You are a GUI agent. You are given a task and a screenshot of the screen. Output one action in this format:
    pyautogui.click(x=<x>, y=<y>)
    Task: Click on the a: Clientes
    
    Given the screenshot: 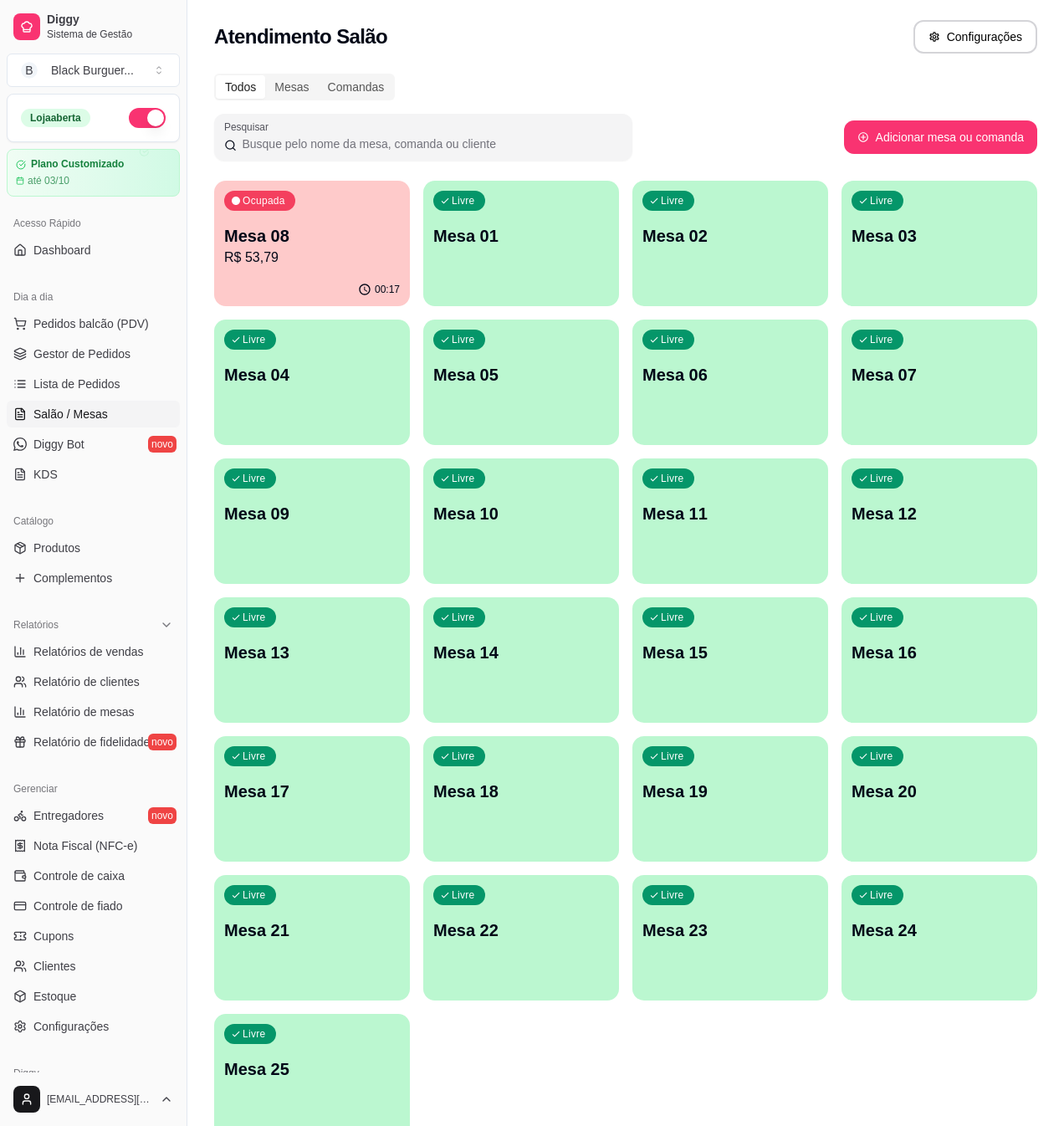 What is the action you would take?
    pyautogui.click(x=93, y=967)
    